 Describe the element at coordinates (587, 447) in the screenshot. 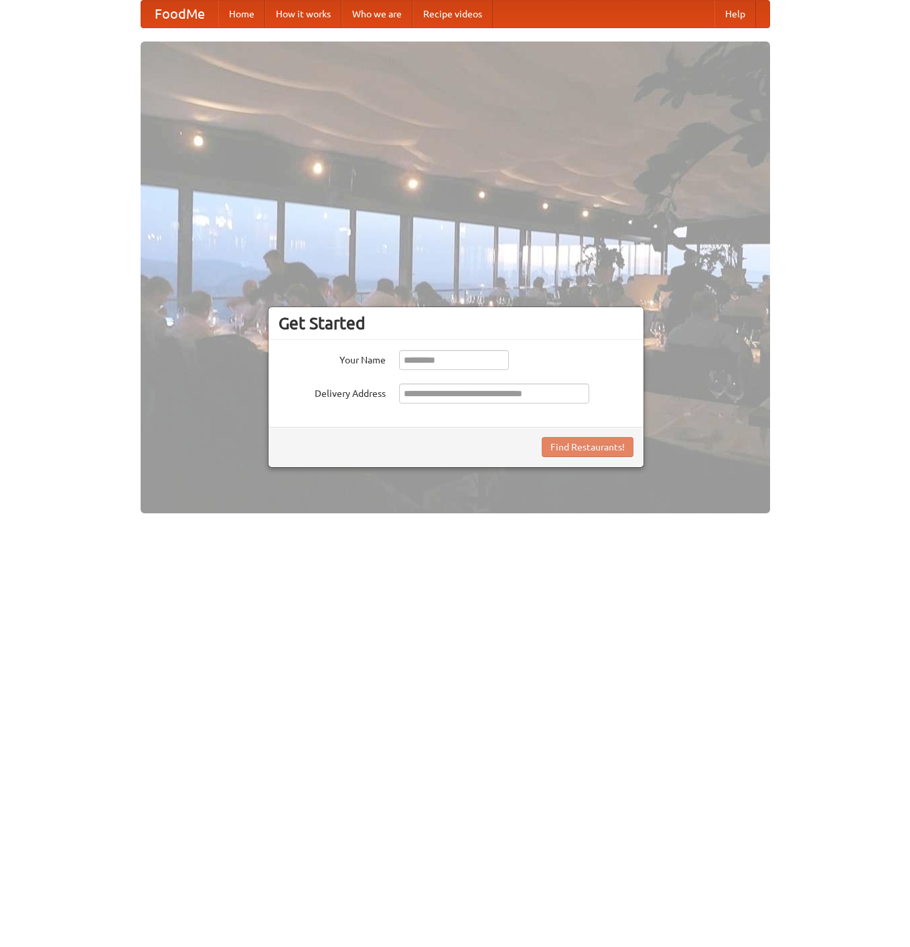

I see `button: Find Restaurants!` at that location.